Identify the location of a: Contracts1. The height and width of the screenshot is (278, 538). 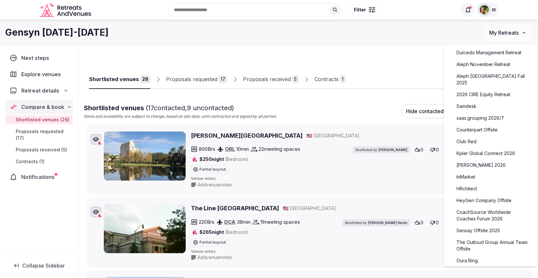
(330, 80).